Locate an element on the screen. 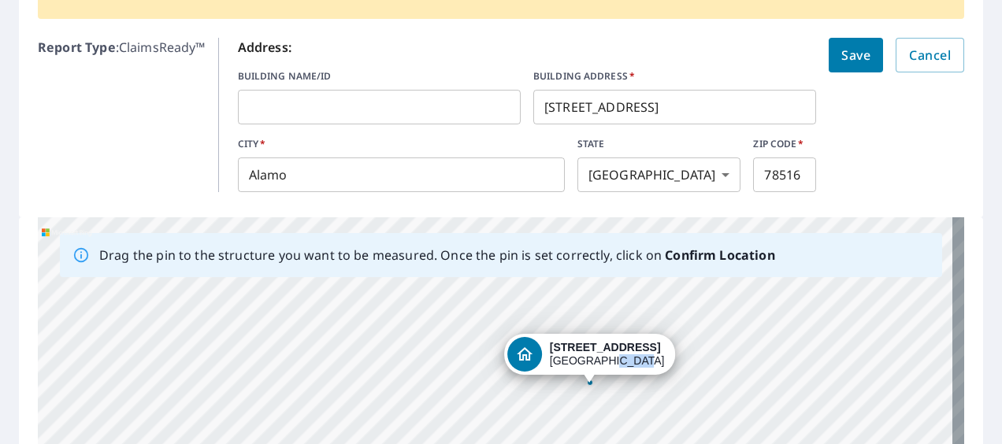 The height and width of the screenshot is (444, 1002). label: CITY is located at coordinates (401, 144).